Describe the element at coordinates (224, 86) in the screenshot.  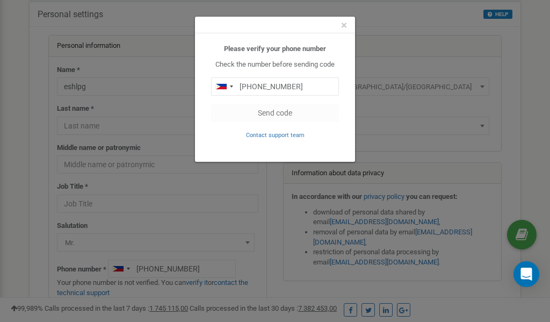
I see `div: Telephone country code` at that location.